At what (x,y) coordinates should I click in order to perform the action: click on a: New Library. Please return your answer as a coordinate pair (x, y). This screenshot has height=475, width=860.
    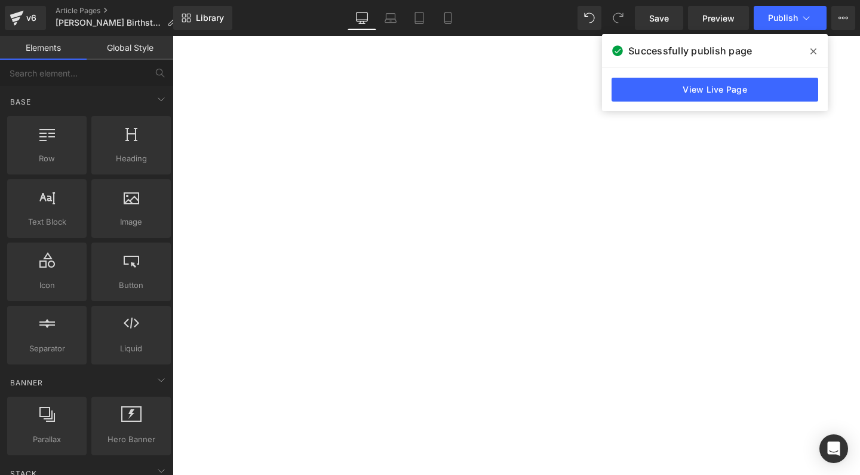
    Looking at the image, I should click on (202, 18).